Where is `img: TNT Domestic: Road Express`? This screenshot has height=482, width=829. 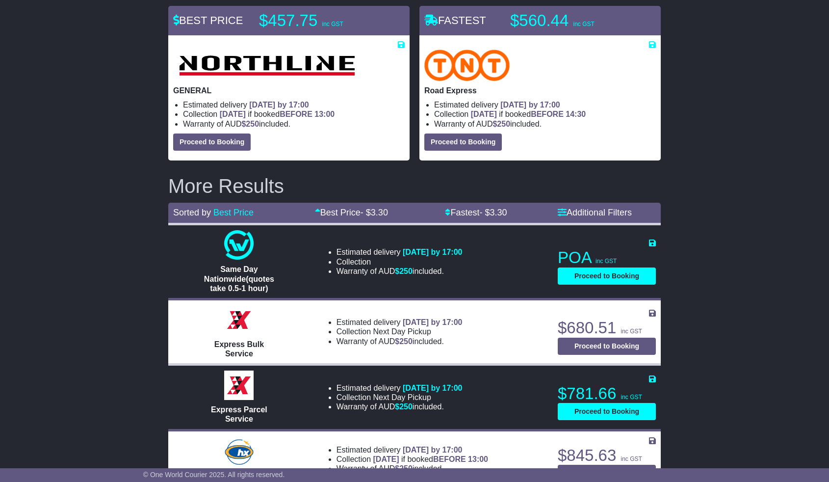
img: TNT Domestic: Road Express is located at coordinates (467, 65).